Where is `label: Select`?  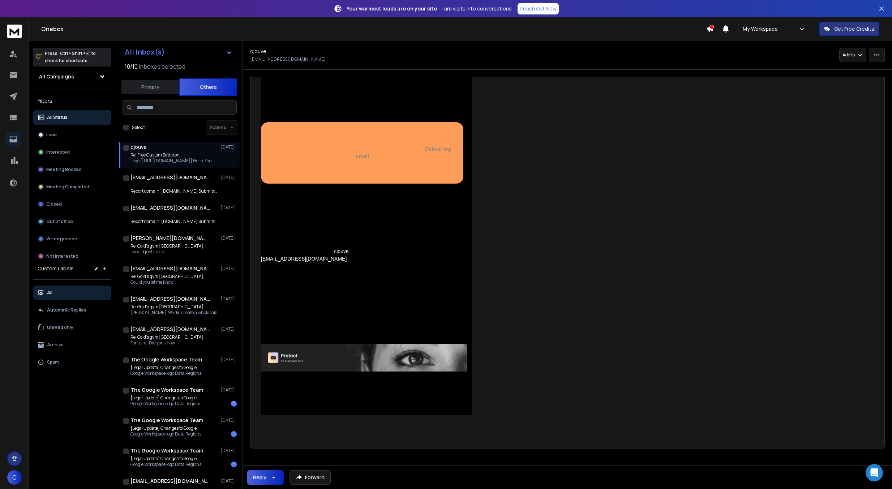
label: Select is located at coordinates (138, 128).